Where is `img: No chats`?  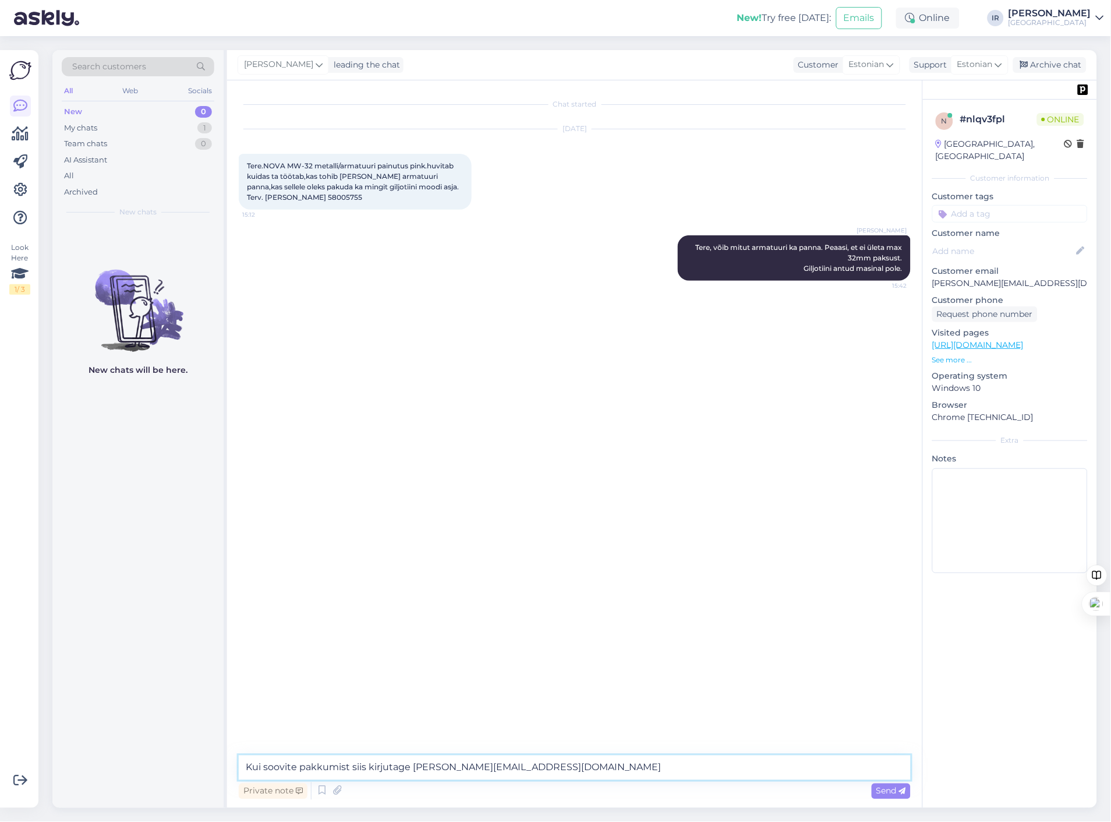 img: No chats is located at coordinates (138, 301).